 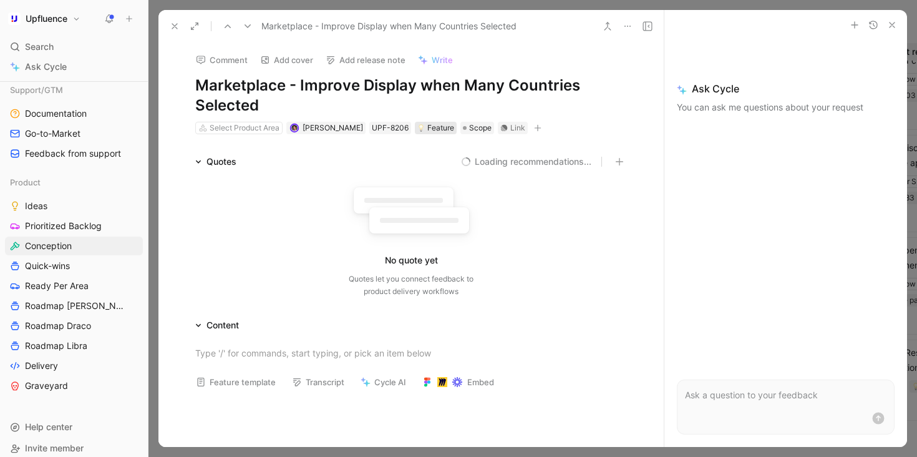 What do you see at coordinates (785, 107) in the screenshot?
I see `p: You can ask me questions about your request` at bounding box center [785, 107].